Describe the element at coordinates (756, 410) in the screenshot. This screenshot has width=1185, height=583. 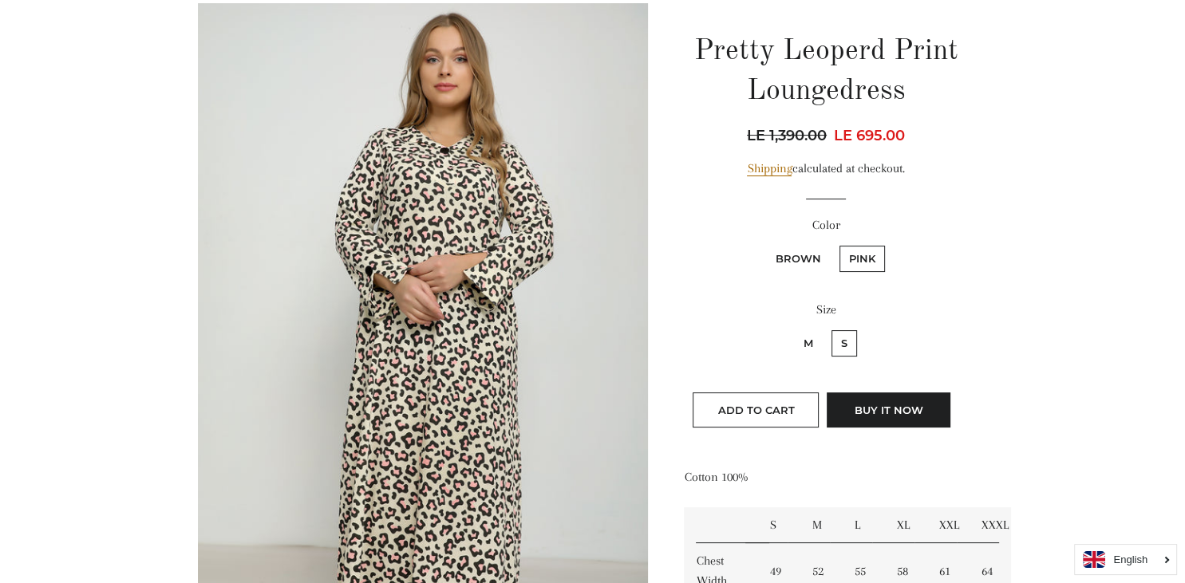
I see `button: Add to Cart` at that location.